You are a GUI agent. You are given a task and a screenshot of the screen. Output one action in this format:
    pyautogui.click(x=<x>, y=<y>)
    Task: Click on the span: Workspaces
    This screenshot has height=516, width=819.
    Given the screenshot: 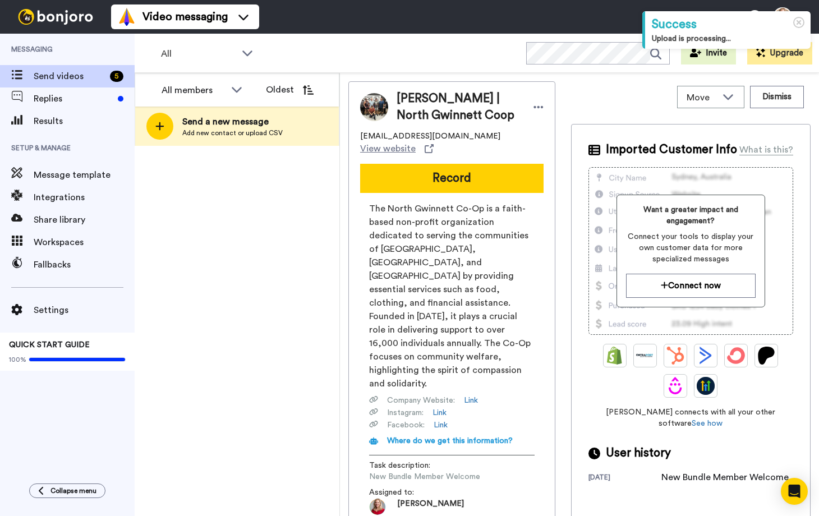 What is the action you would take?
    pyautogui.click(x=84, y=242)
    